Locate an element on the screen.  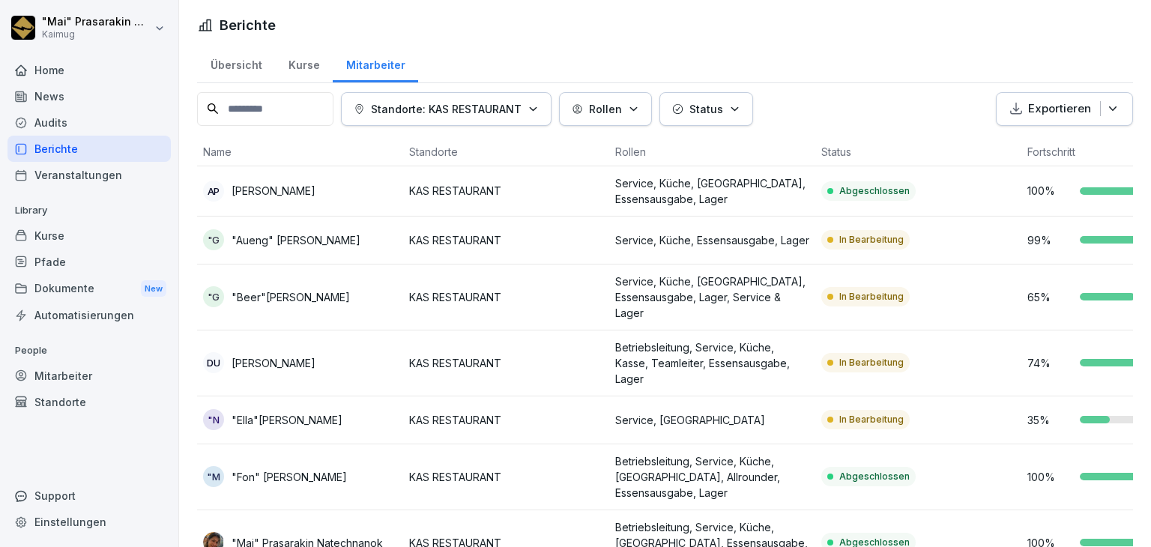
a: Home is located at coordinates (89, 70).